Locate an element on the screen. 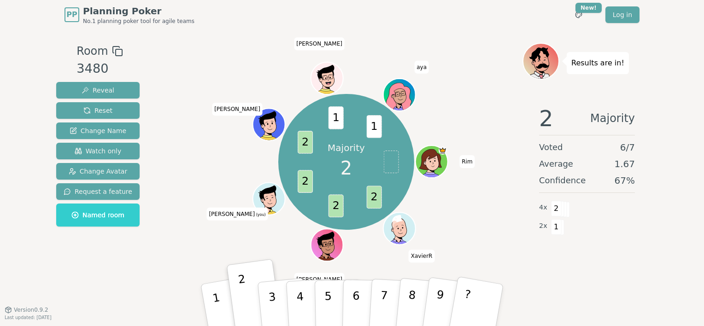  span: Rim is the host is located at coordinates (443, 151).